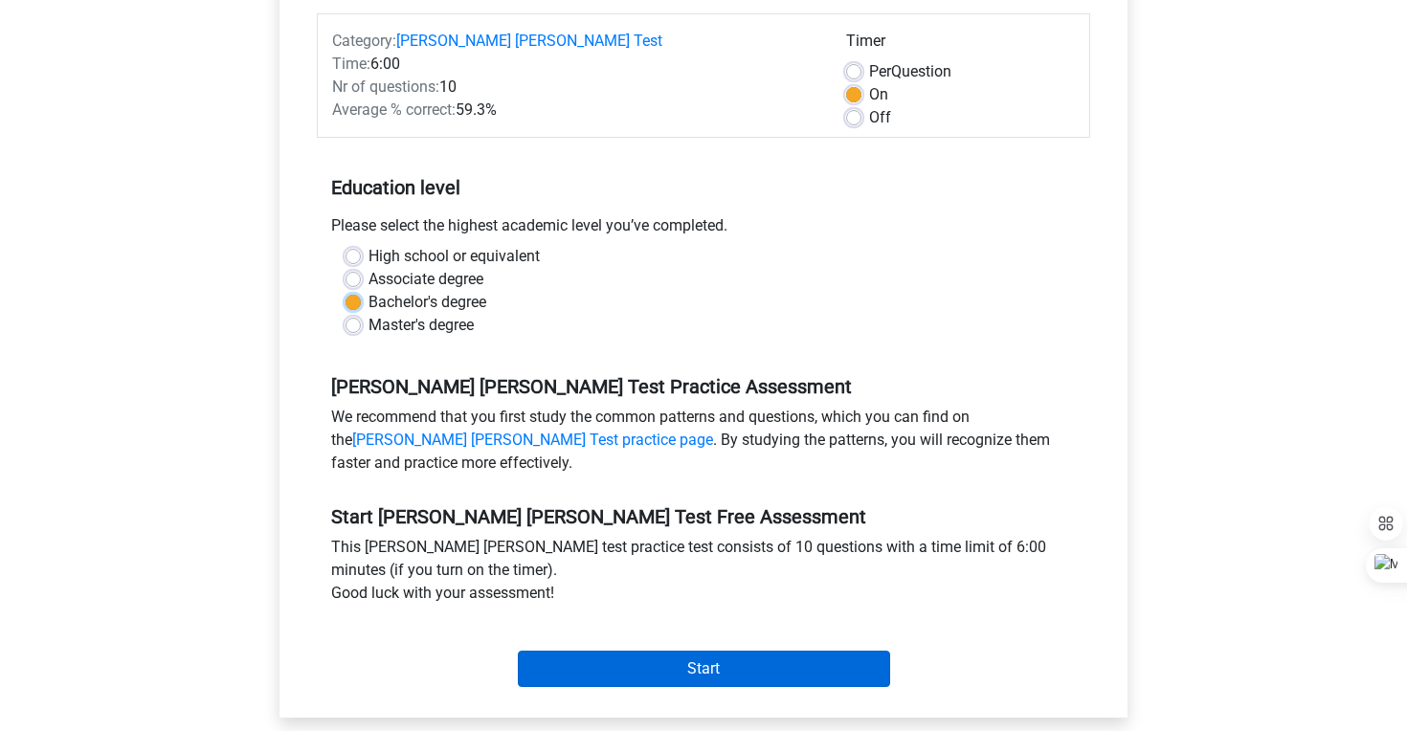 Image resolution: width=1407 pixels, height=731 pixels. I want to click on label: Associate degree, so click(426, 280).